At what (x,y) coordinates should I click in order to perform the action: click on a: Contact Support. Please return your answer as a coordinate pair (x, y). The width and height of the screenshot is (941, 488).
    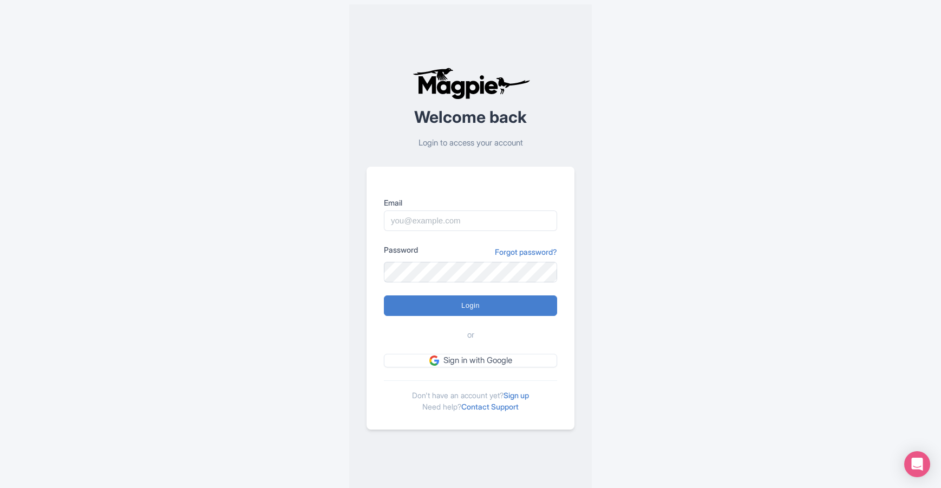
    Looking at the image, I should click on (490, 406).